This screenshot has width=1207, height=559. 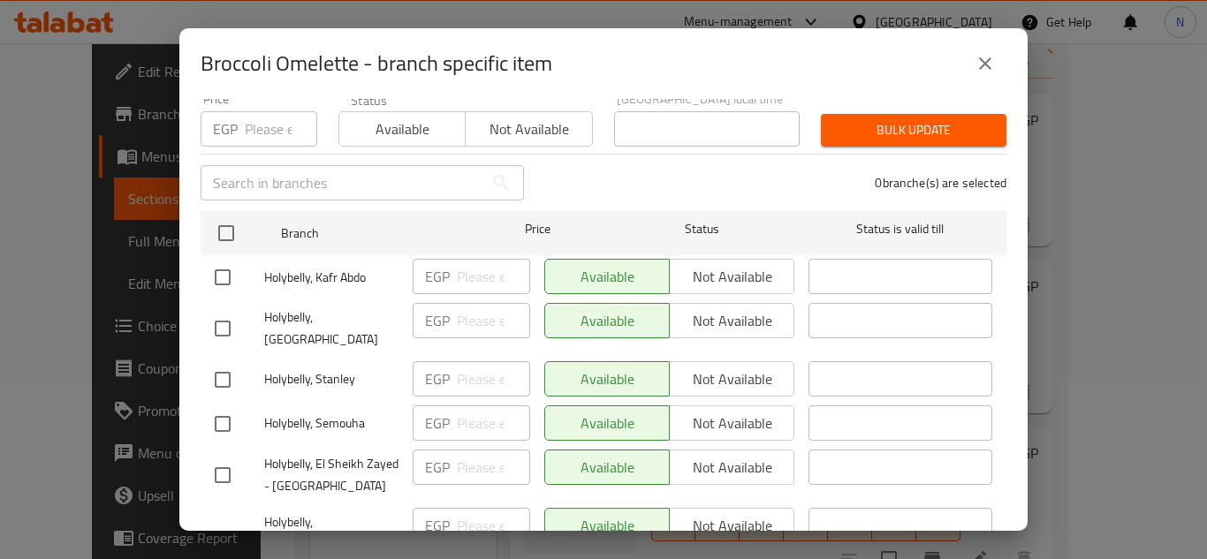 I want to click on h2: Broccoli Omelette - branch specific item, so click(x=376, y=64).